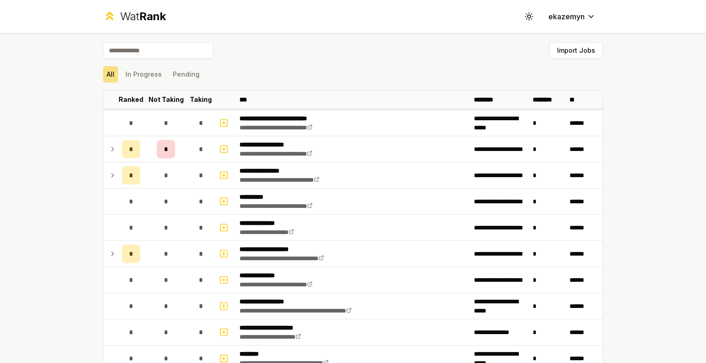 This screenshot has height=363, width=706. What do you see at coordinates (571, 17) in the screenshot?
I see `button: ekazemyn` at bounding box center [571, 17].